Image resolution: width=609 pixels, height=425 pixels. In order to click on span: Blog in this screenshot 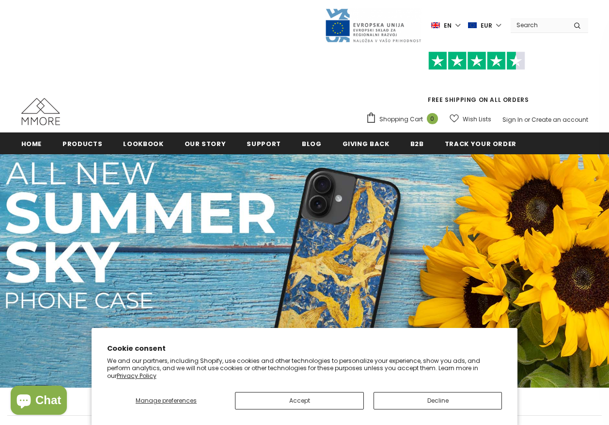, I will do `click(312, 143)`.